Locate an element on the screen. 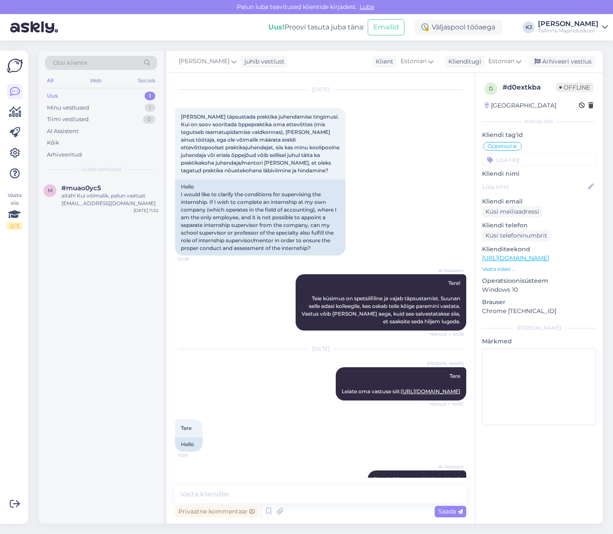 This screenshot has height=534, width=613. div: Hello is located at coordinates (188, 444).